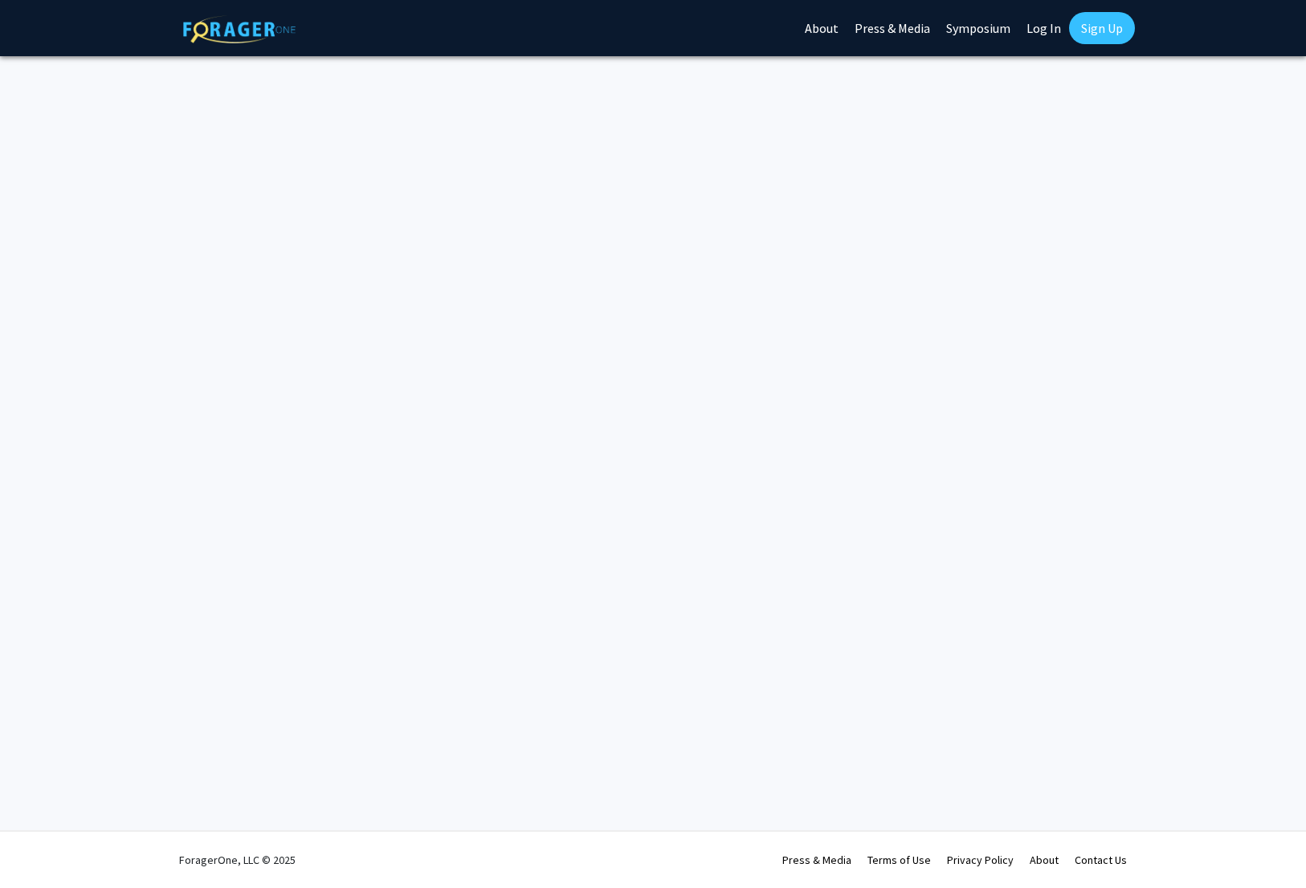 This screenshot has height=888, width=1306. What do you see at coordinates (1100, 860) in the screenshot?
I see `a: Contact Us` at bounding box center [1100, 860].